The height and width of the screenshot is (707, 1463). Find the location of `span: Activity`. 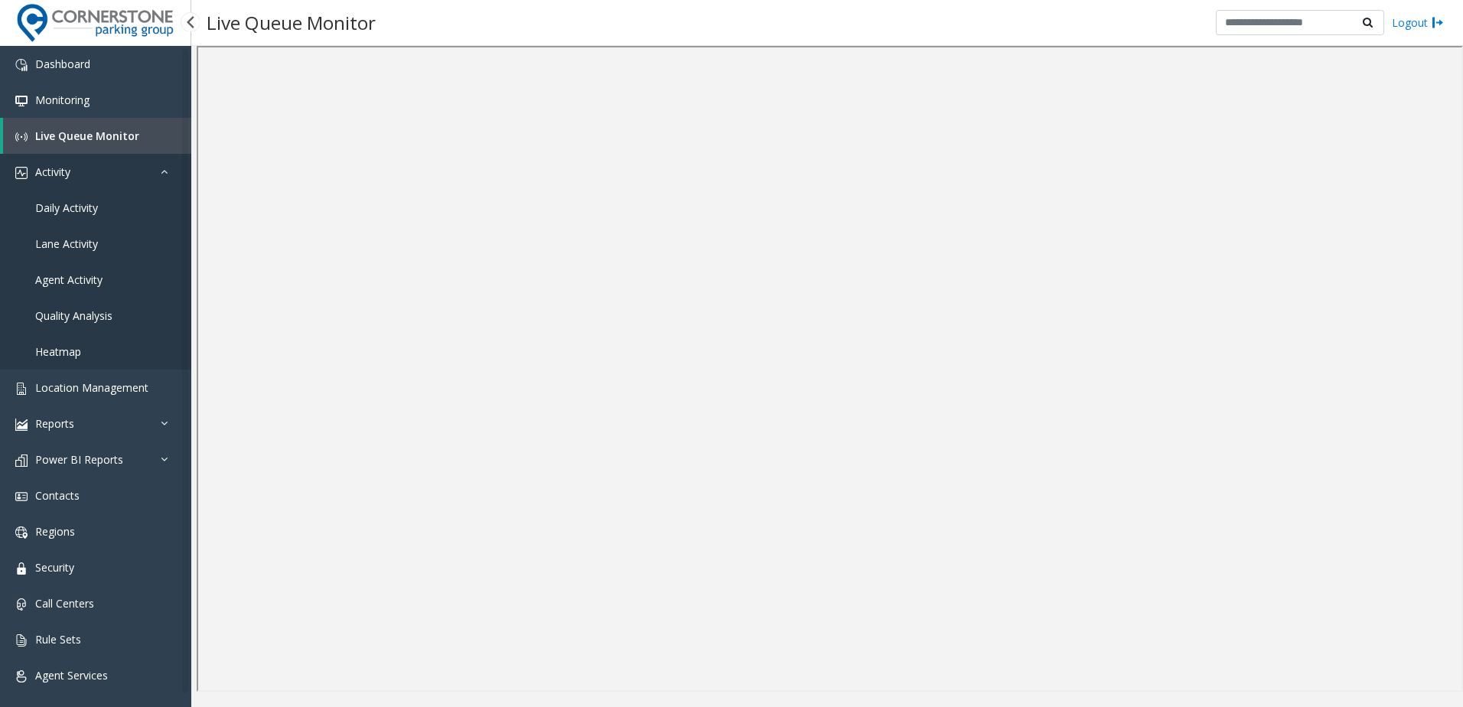

span: Activity is located at coordinates (53, 171).